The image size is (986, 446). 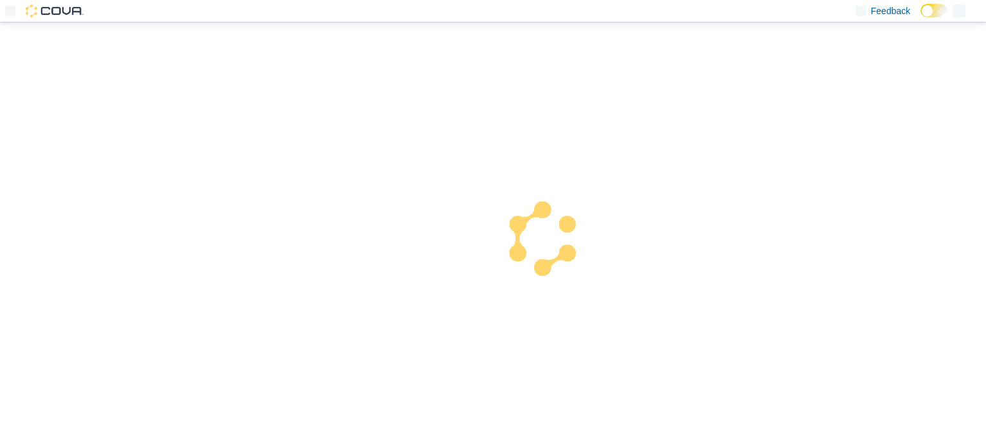 I want to click on span: Dark Mode, so click(x=921, y=17).